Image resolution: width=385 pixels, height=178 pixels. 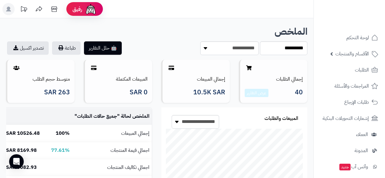 What do you see at coordinates (345, 167) in the screenshot?
I see `span: جديد` at bounding box center [345, 167].